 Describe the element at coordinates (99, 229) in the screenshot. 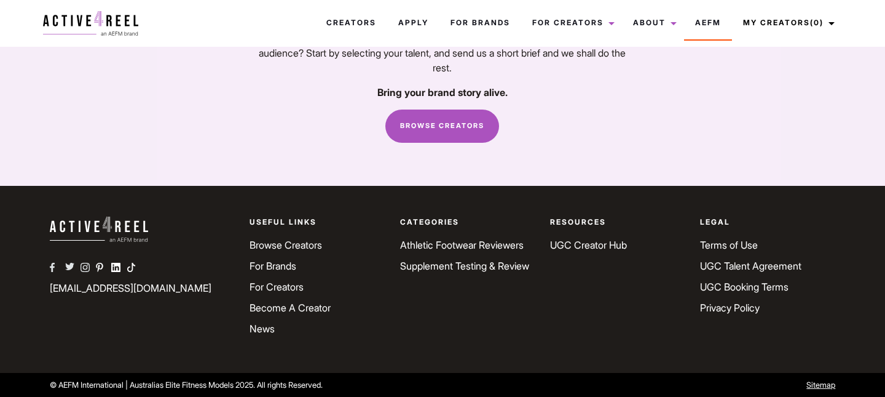

I see `img: a4r-logo-white.svg` at that location.